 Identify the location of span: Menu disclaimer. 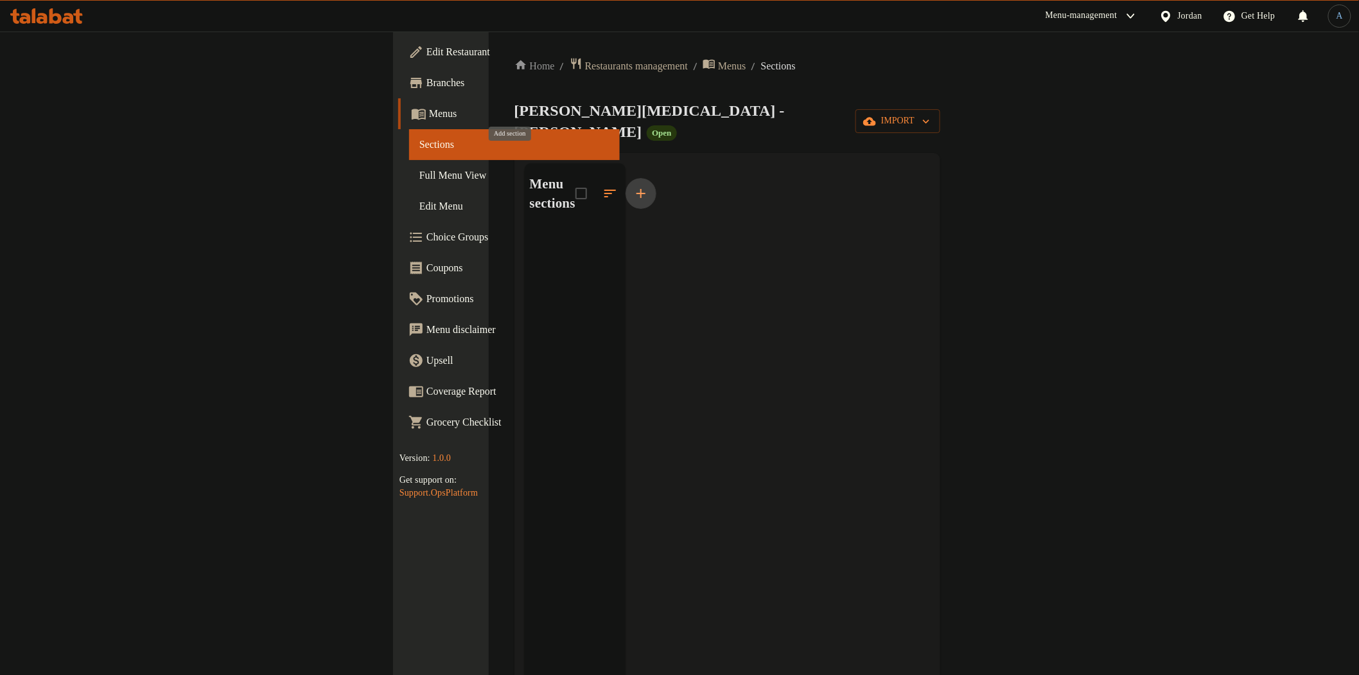
(518, 330).